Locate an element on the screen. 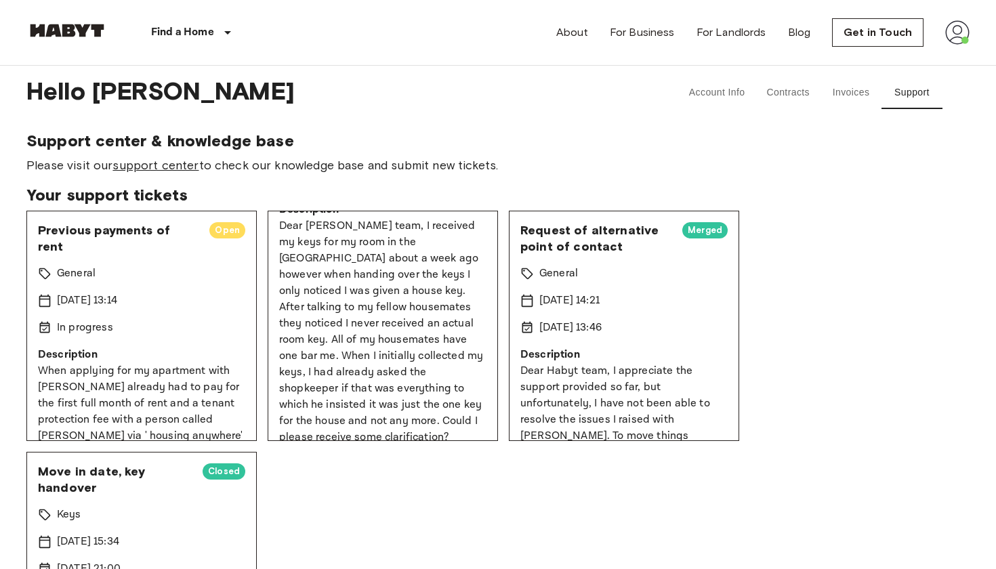 The height and width of the screenshot is (569, 996). a: For Landlords is located at coordinates (731, 33).